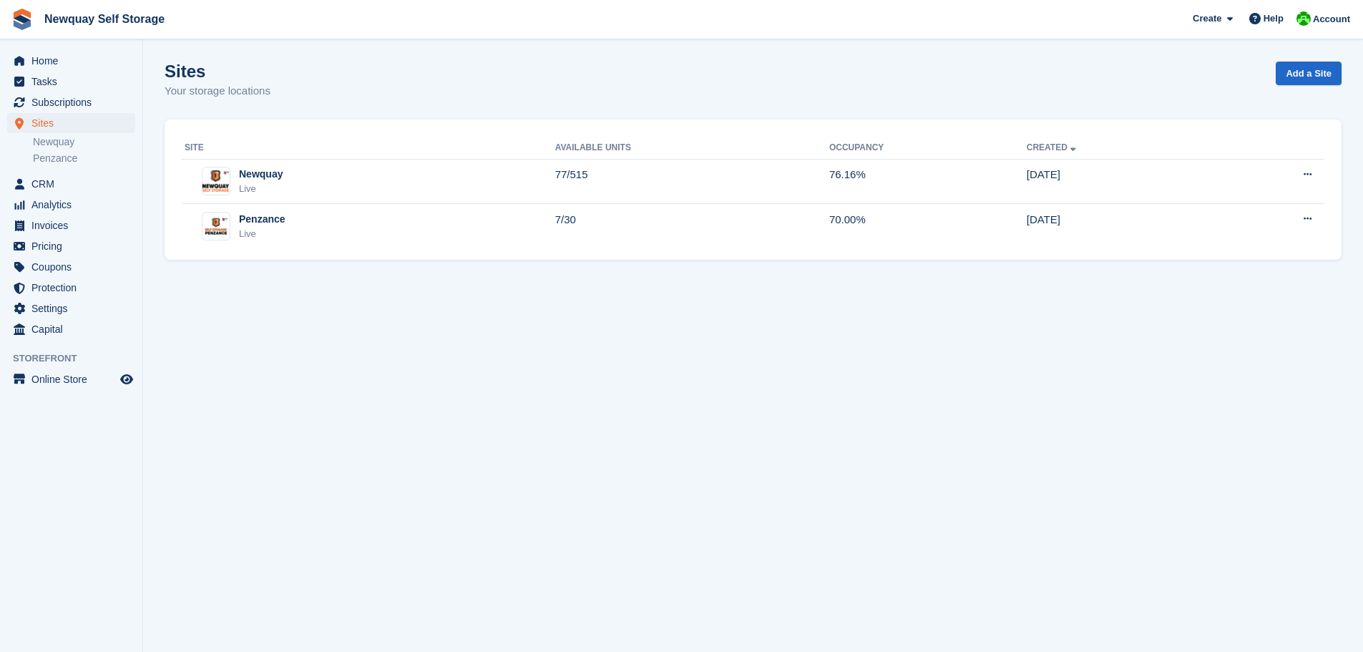 Image resolution: width=1363 pixels, height=652 pixels. I want to click on span: Pricing, so click(74, 246).